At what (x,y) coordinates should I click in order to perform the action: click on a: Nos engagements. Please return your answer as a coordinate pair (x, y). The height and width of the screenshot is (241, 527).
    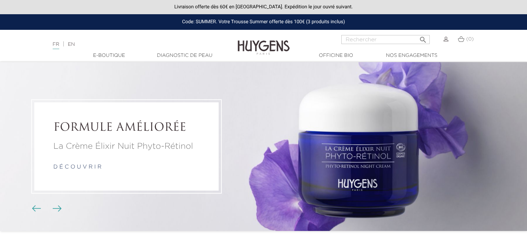
    Looking at the image, I should click on (412, 55).